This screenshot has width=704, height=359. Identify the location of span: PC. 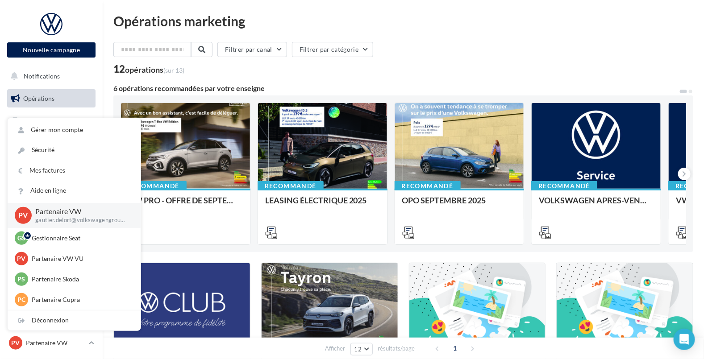
(21, 300).